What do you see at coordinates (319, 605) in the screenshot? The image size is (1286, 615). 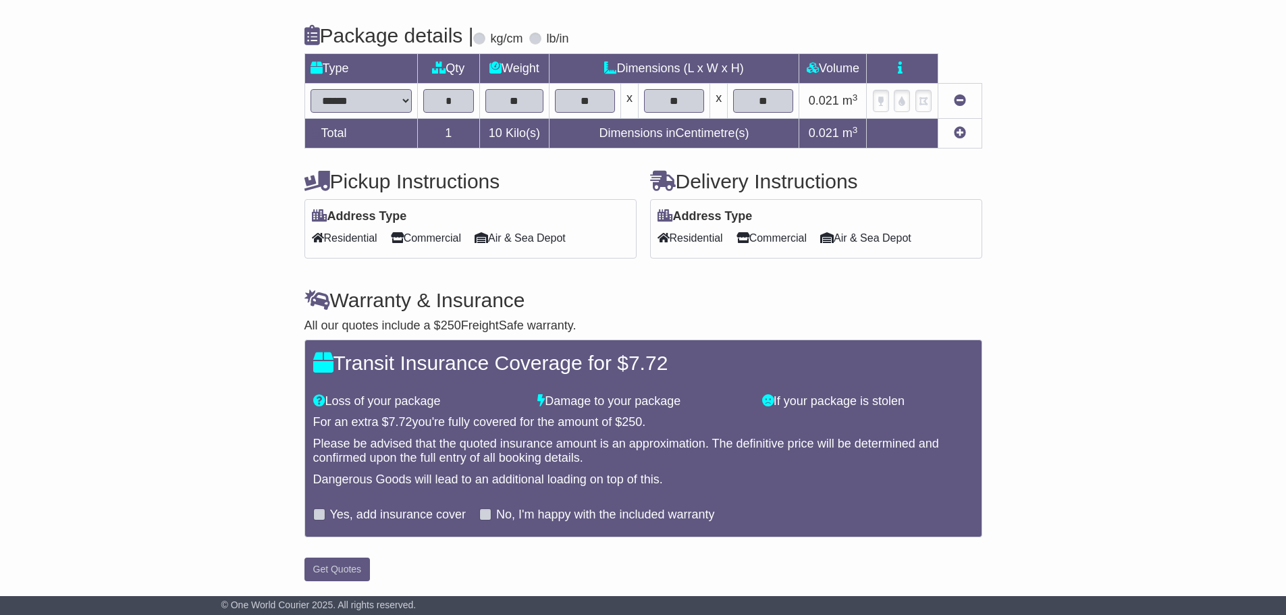 I see `span: © One World Courier 2025. All rights reserved.` at bounding box center [319, 605].